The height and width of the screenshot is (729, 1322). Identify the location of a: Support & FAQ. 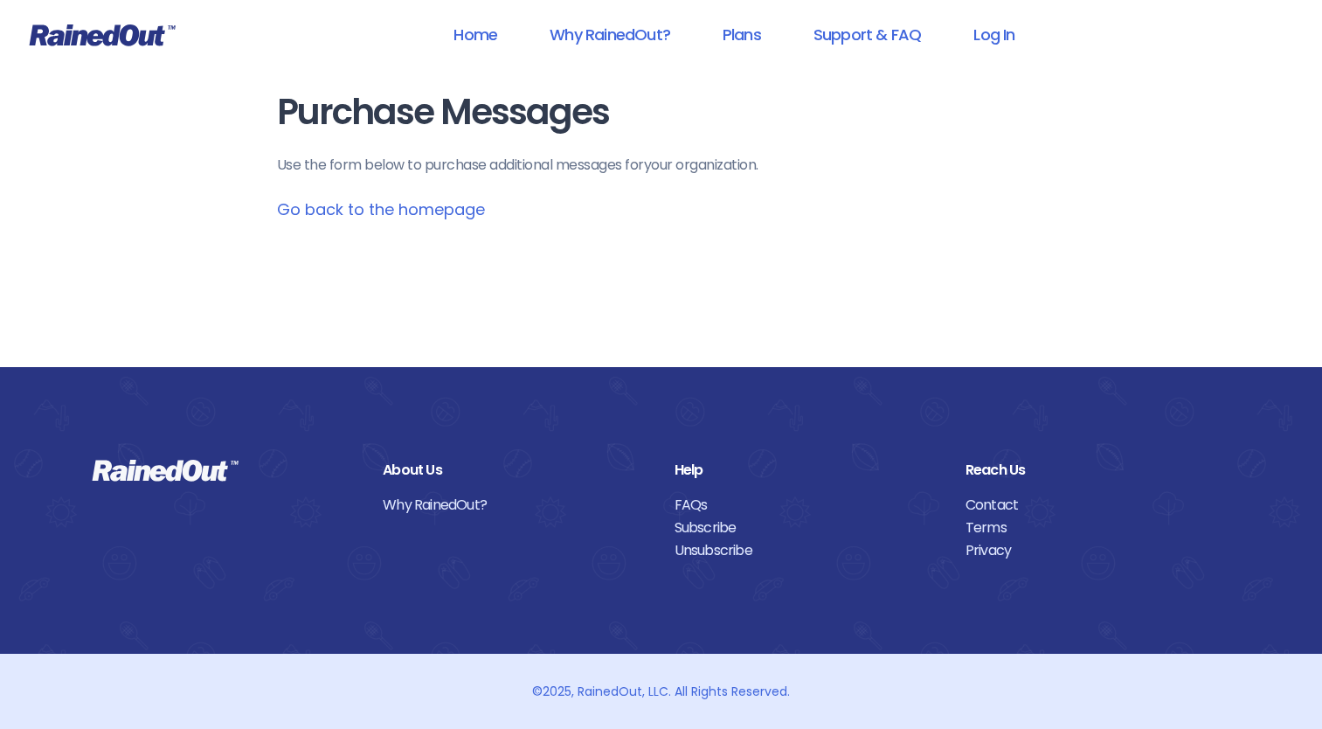
(867, 34).